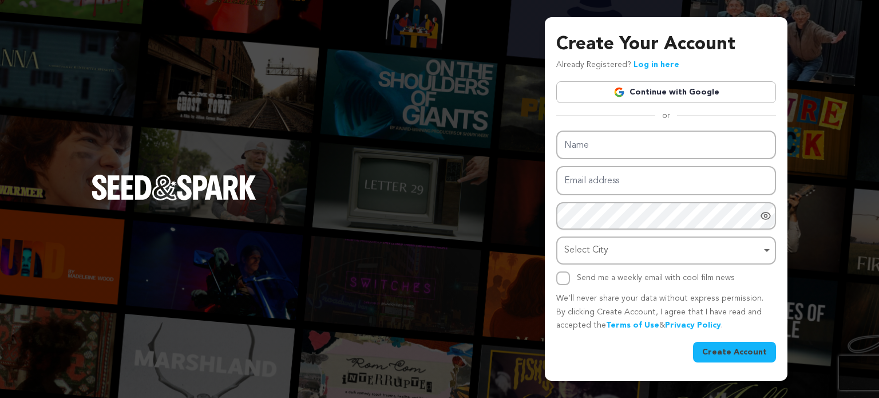 Image resolution: width=879 pixels, height=398 pixels. I want to click on label: Send me a weekly email with cool film news, so click(656, 278).